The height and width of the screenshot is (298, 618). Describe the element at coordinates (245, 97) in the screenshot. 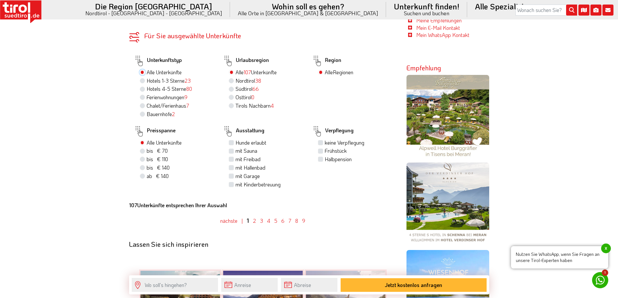

I see `label: Osttirol` at that location.